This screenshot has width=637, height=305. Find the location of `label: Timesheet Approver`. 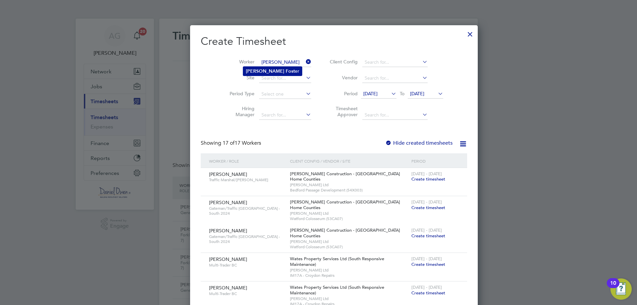

label: Timesheet Approver is located at coordinates (343, 111).